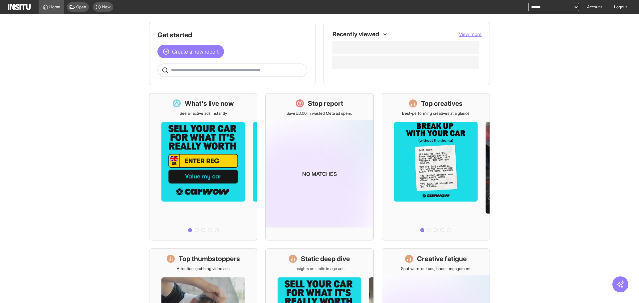  What do you see at coordinates (81, 7) in the screenshot?
I see `span: Open` at bounding box center [81, 7].